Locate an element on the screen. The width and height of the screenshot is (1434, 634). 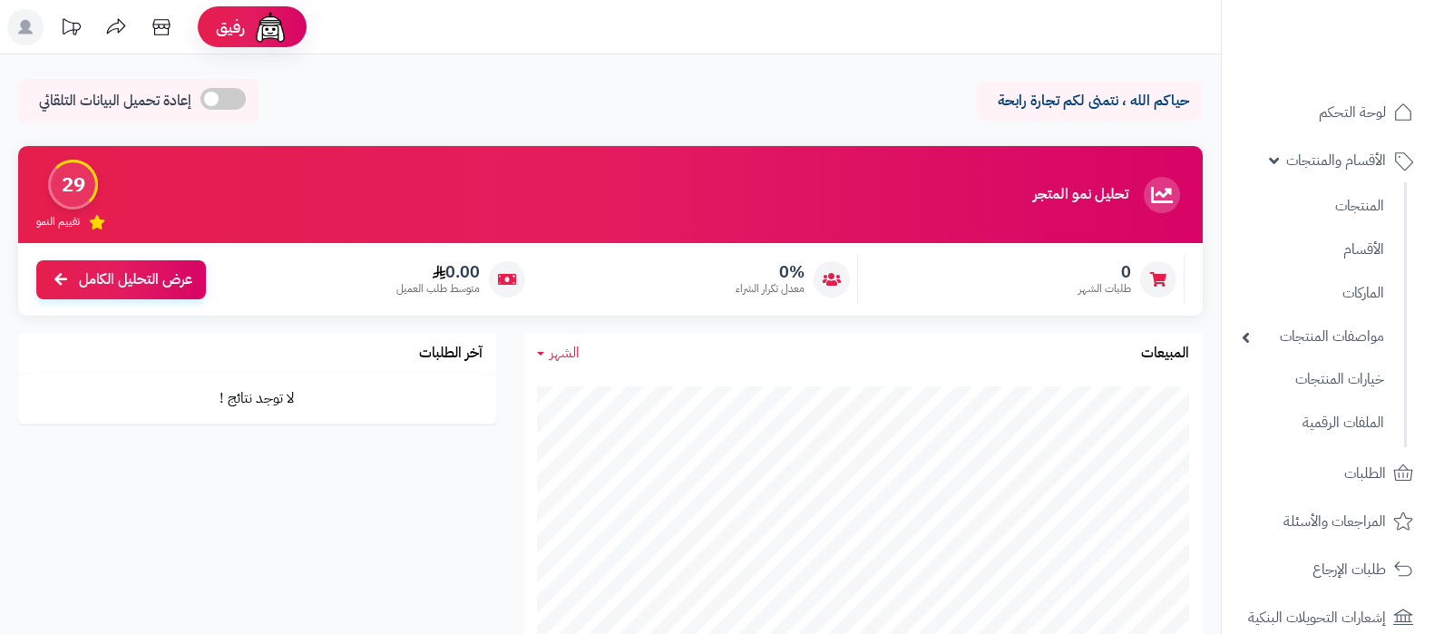
span: إشعارات التحويلات البنكية is located at coordinates (1317, 618).